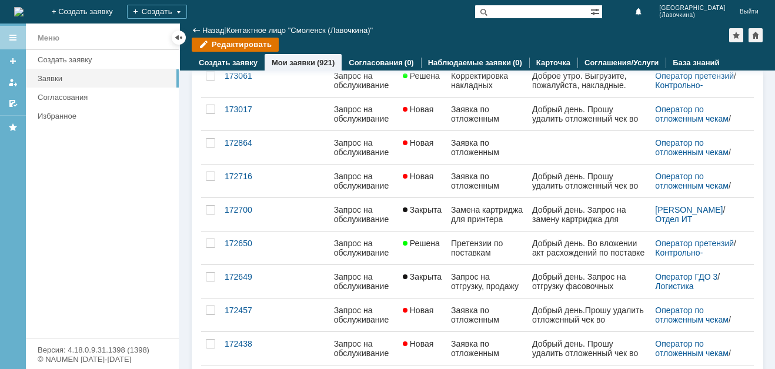  What do you see at coordinates (736, 35) in the screenshot?
I see `div: Добавить в избранное` at bounding box center [736, 35].